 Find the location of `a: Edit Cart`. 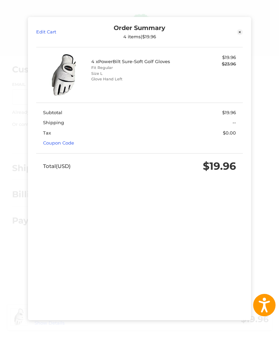

a: Edit Cart is located at coordinates (62, 32).